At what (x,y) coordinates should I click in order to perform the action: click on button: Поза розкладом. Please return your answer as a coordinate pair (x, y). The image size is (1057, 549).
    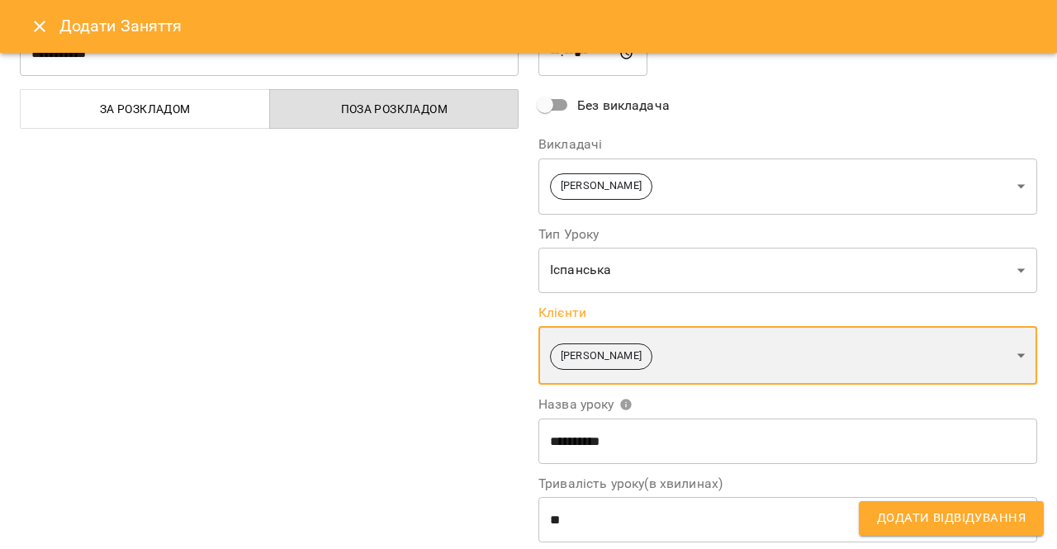
    Looking at the image, I should click on (394, 109).